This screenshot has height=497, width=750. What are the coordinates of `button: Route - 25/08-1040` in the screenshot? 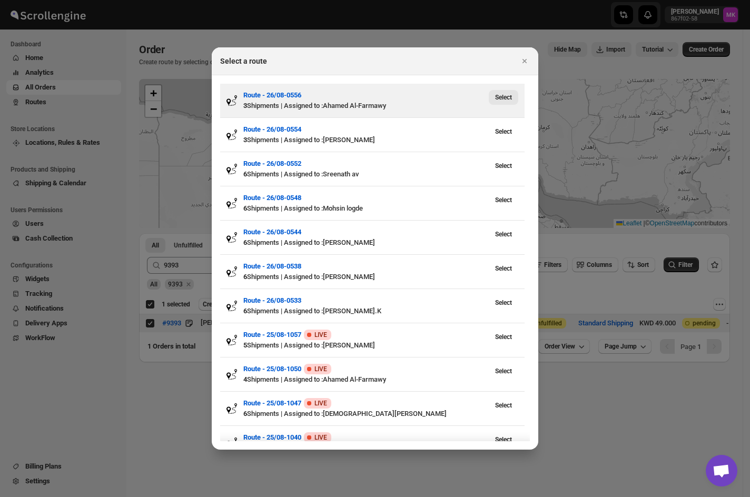 It's located at (272, 438).